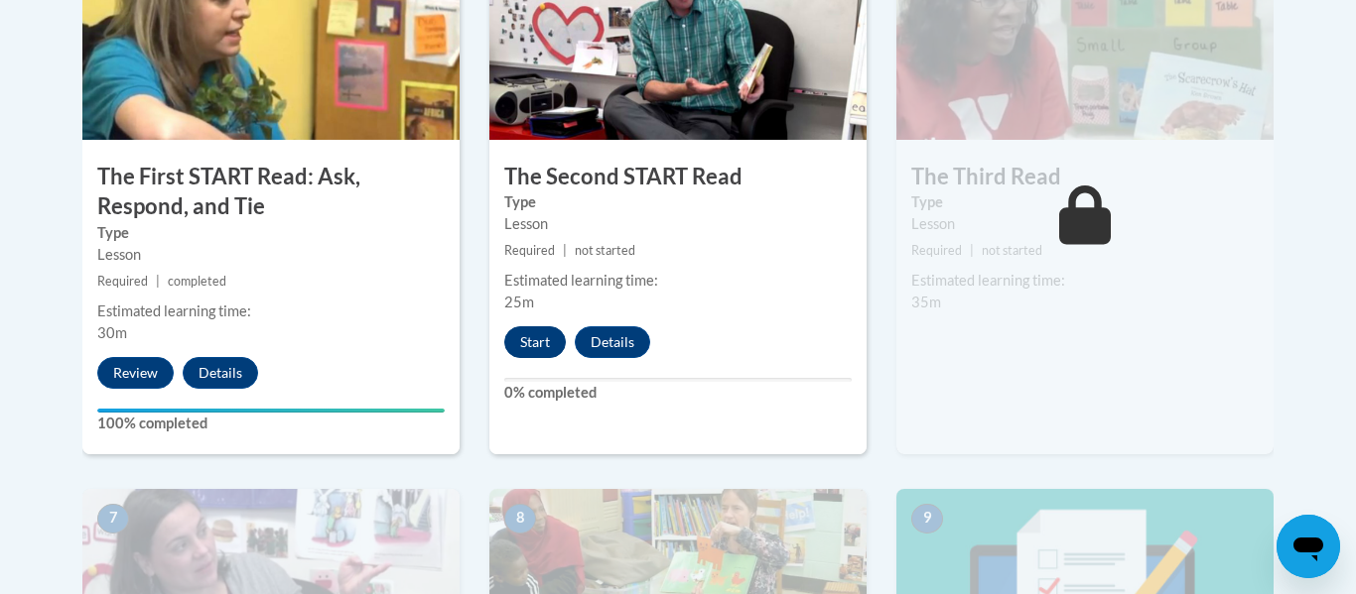 This screenshot has height=594, width=1356. What do you see at coordinates (271, 424) in the screenshot?
I see `label: 100% completed` at bounding box center [271, 424].